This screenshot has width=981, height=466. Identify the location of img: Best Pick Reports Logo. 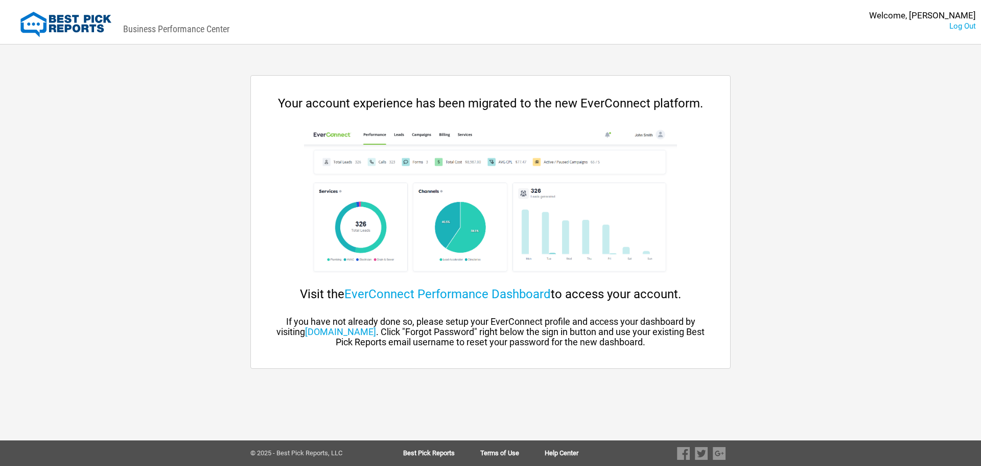
(66, 25).